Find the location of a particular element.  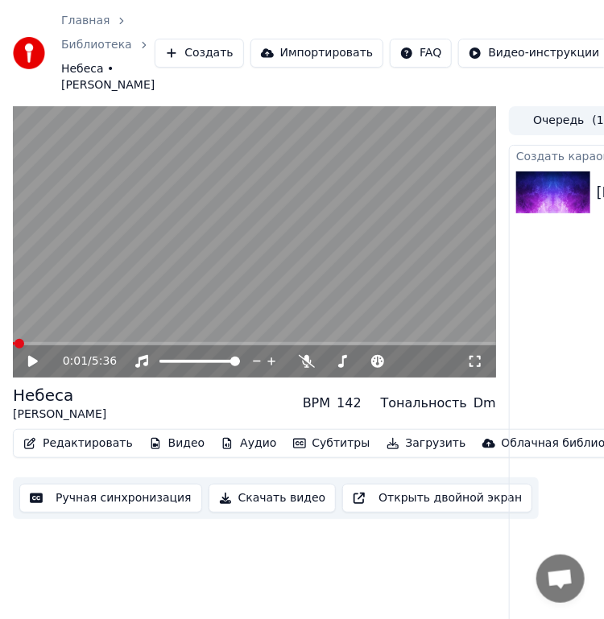

button: Загрузить is located at coordinates (426, 444).